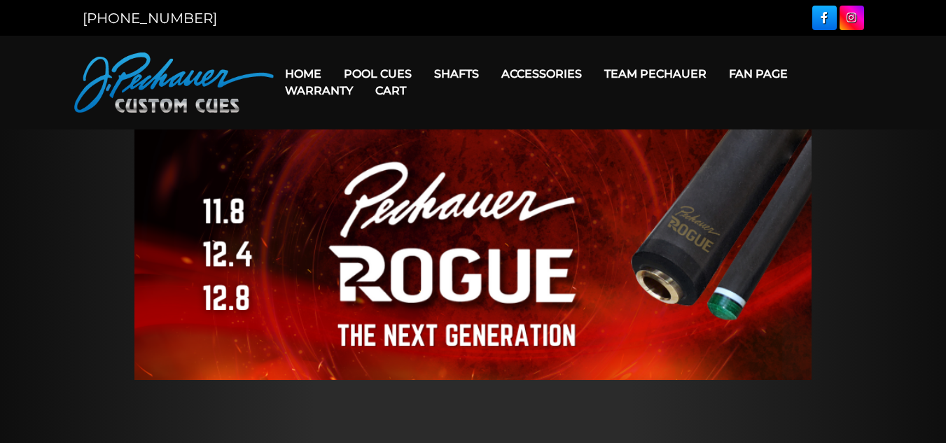 The image size is (946, 443). Describe the element at coordinates (303, 74) in the screenshot. I see `a: Home` at that location.